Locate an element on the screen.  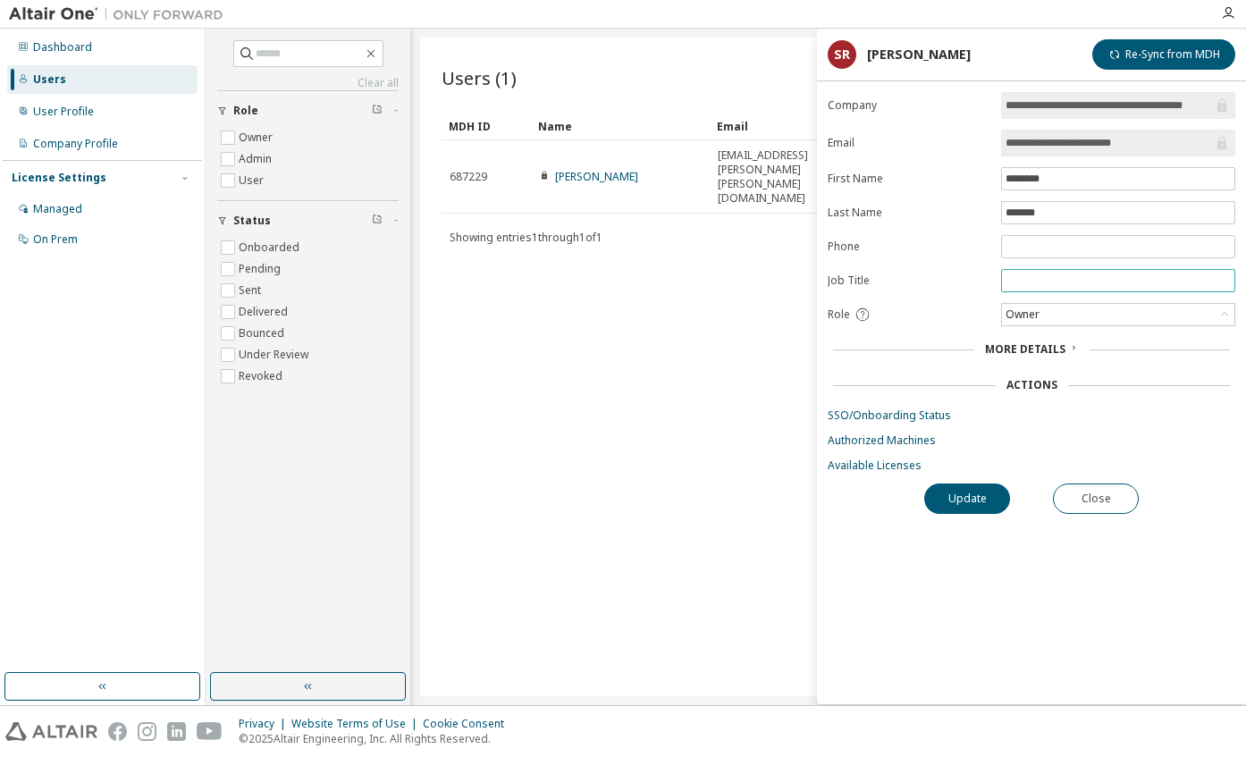
div: Cookie Consent is located at coordinates (468, 724).